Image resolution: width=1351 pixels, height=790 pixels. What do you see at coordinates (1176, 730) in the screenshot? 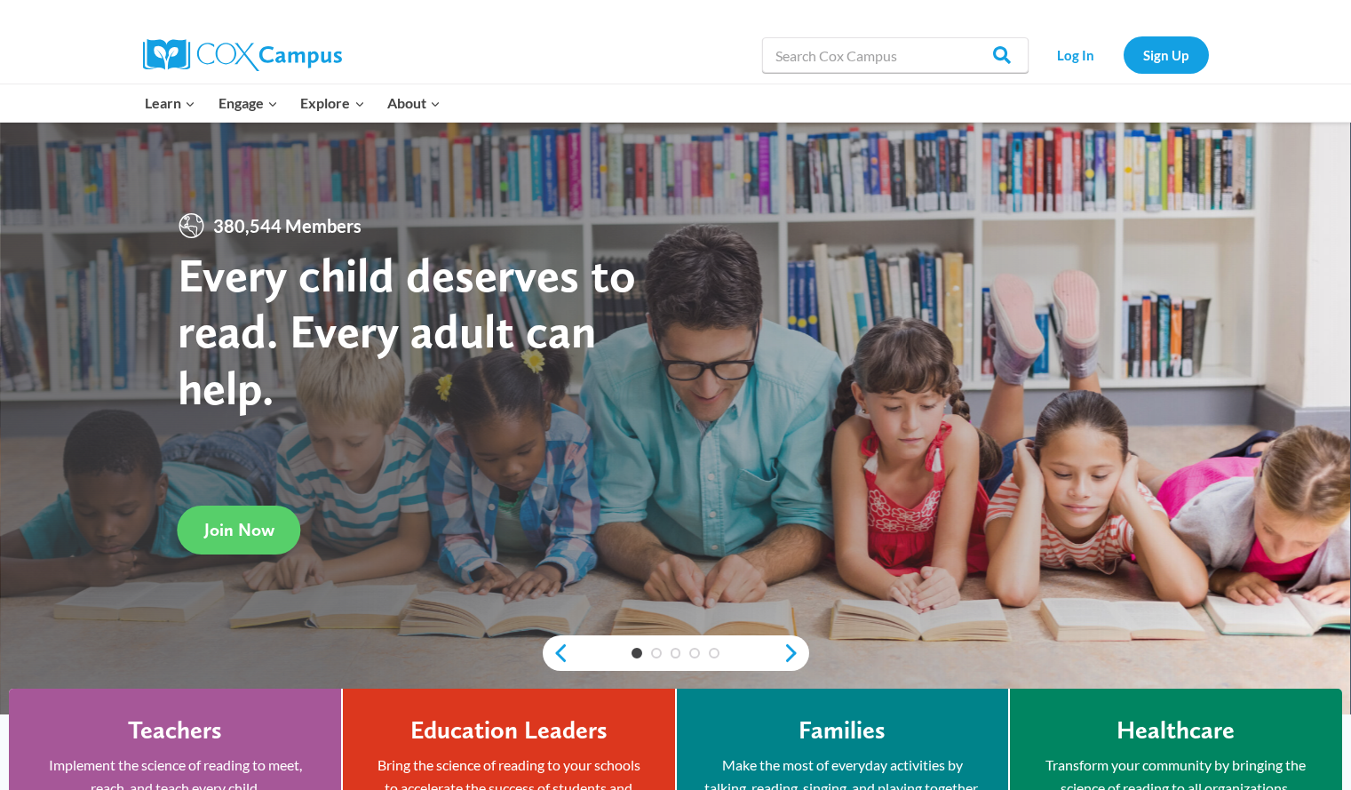
I see `h4: Healthcare` at bounding box center [1176, 730].